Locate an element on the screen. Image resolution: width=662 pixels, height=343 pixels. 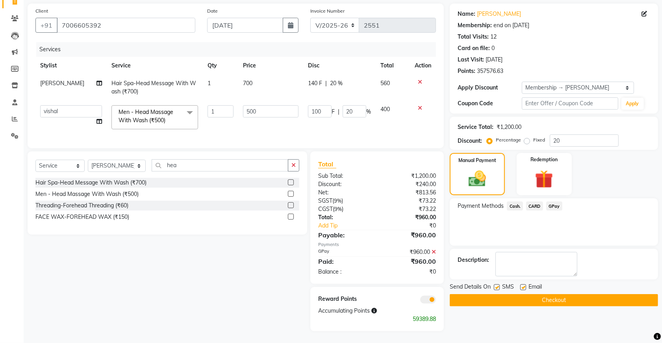
a: Add Tip is located at coordinates (350, 225).